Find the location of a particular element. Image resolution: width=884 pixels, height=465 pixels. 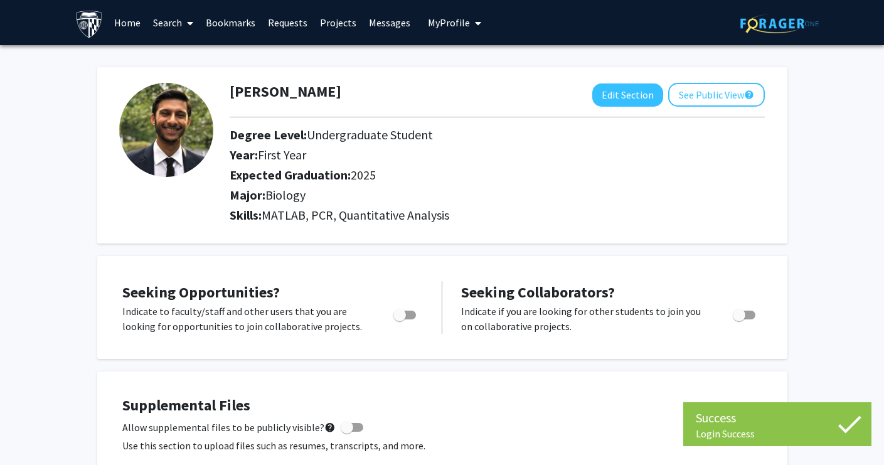

span: Allow supplemental files to be publicly visible? is located at coordinates (229, 427).